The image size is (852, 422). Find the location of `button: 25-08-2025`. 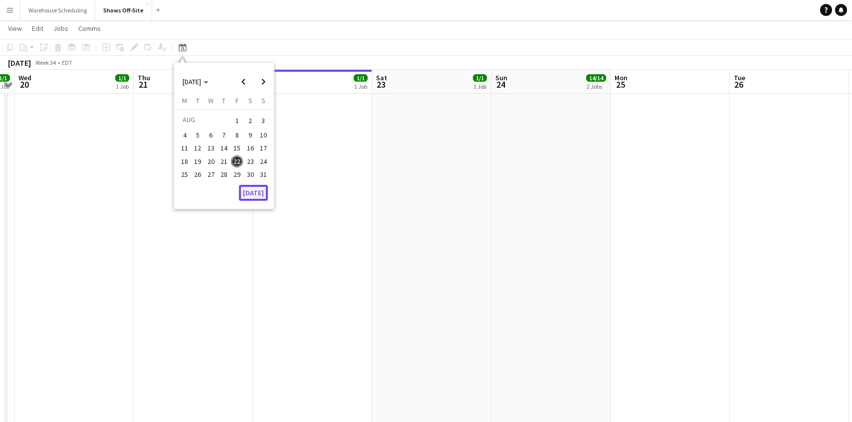

button: 25-08-2025 is located at coordinates (185, 175).